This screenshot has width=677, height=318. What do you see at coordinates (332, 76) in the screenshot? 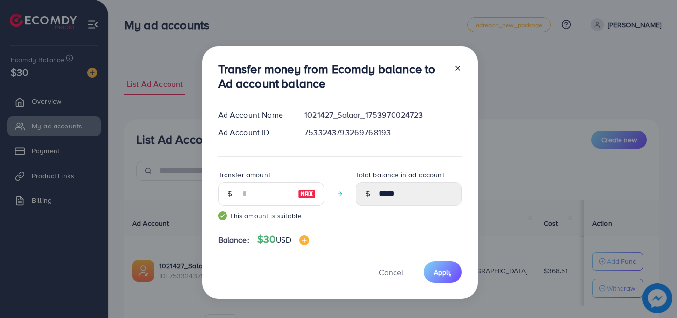
I see `h3: Transfer money from Ecomdy balance to Ad account balance` at bounding box center [332, 76].